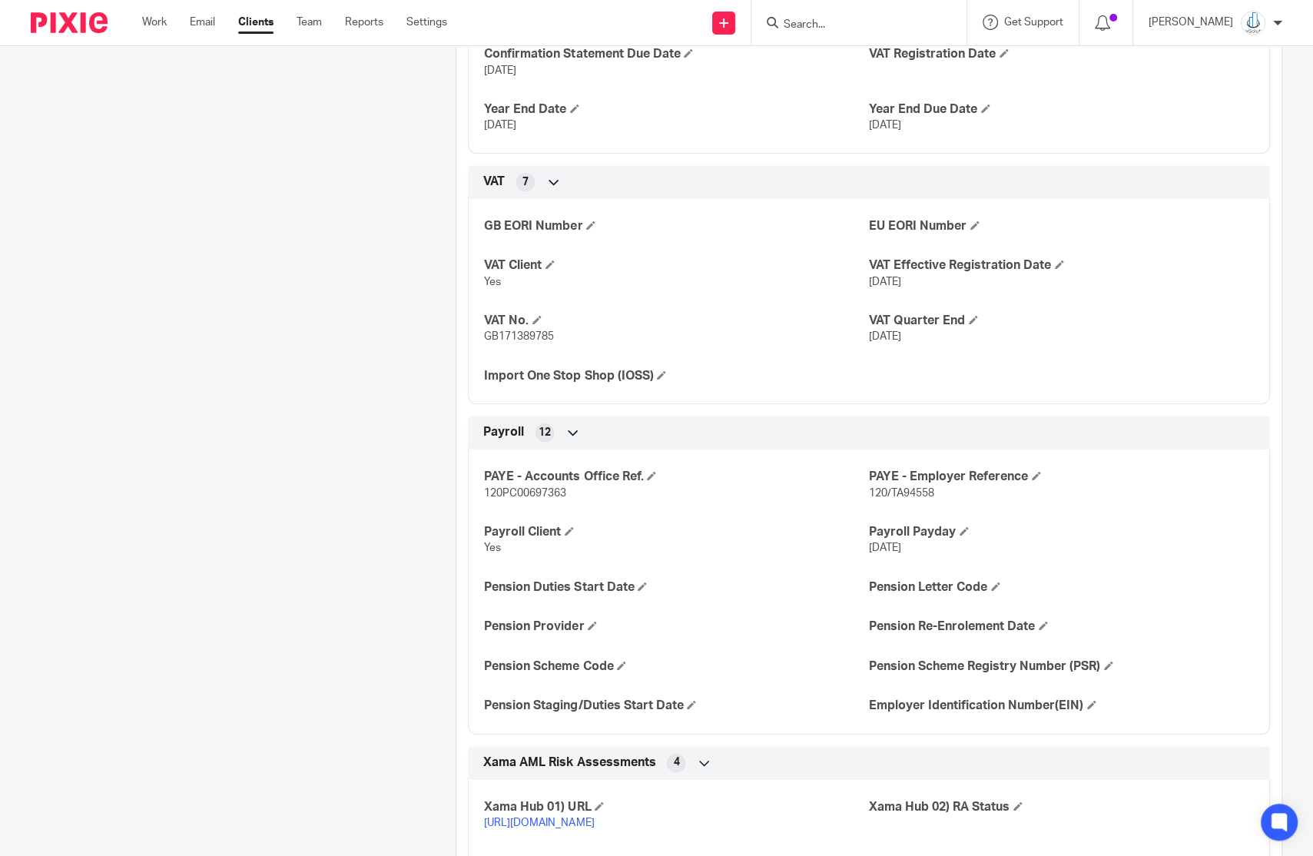  Describe the element at coordinates (1061, 587) in the screenshot. I see `h4: Pension Letter Code` at that location.